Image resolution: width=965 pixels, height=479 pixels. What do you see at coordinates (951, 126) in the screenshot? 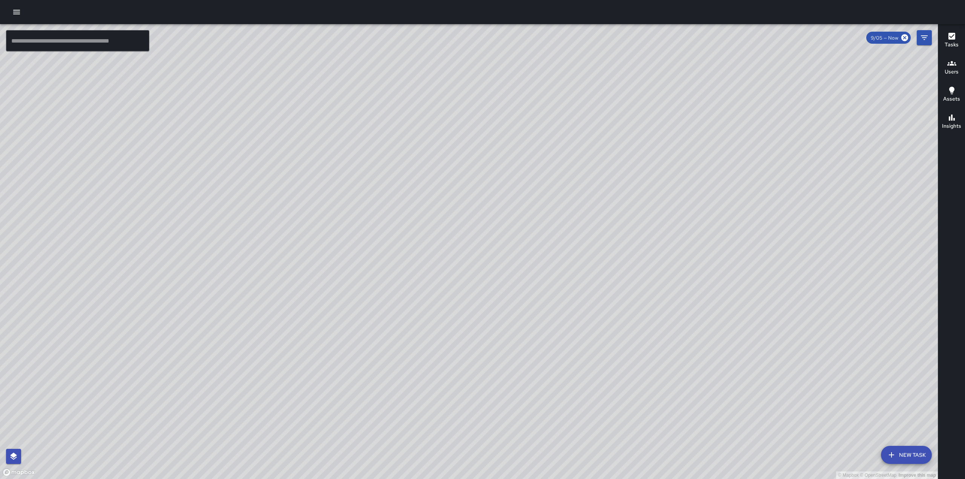
I see `h6: Insights` at bounding box center [951, 126].